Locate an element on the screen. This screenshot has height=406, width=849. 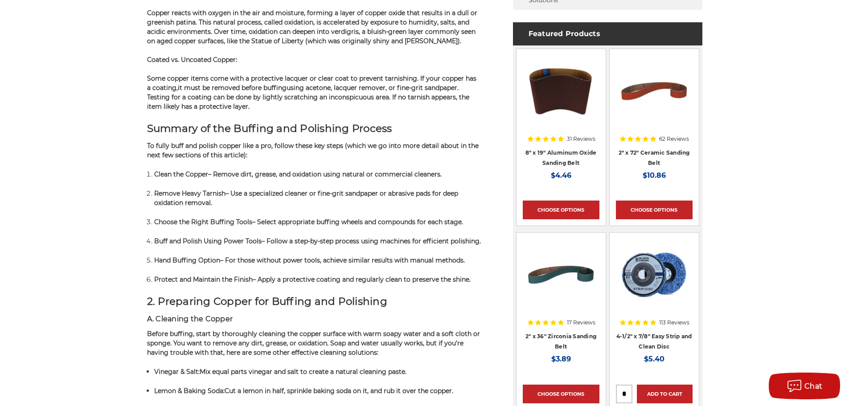
strong: Hand Buffing Option is located at coordinates (187, 260).